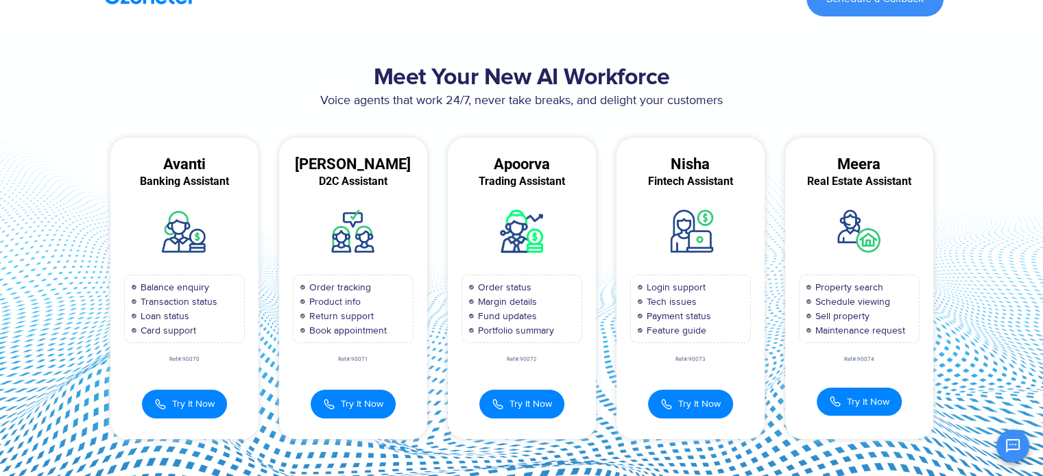 The height and width of the screenshot is (476, 1043). I want to click on div: Ref#:90071, so click(353, 360).